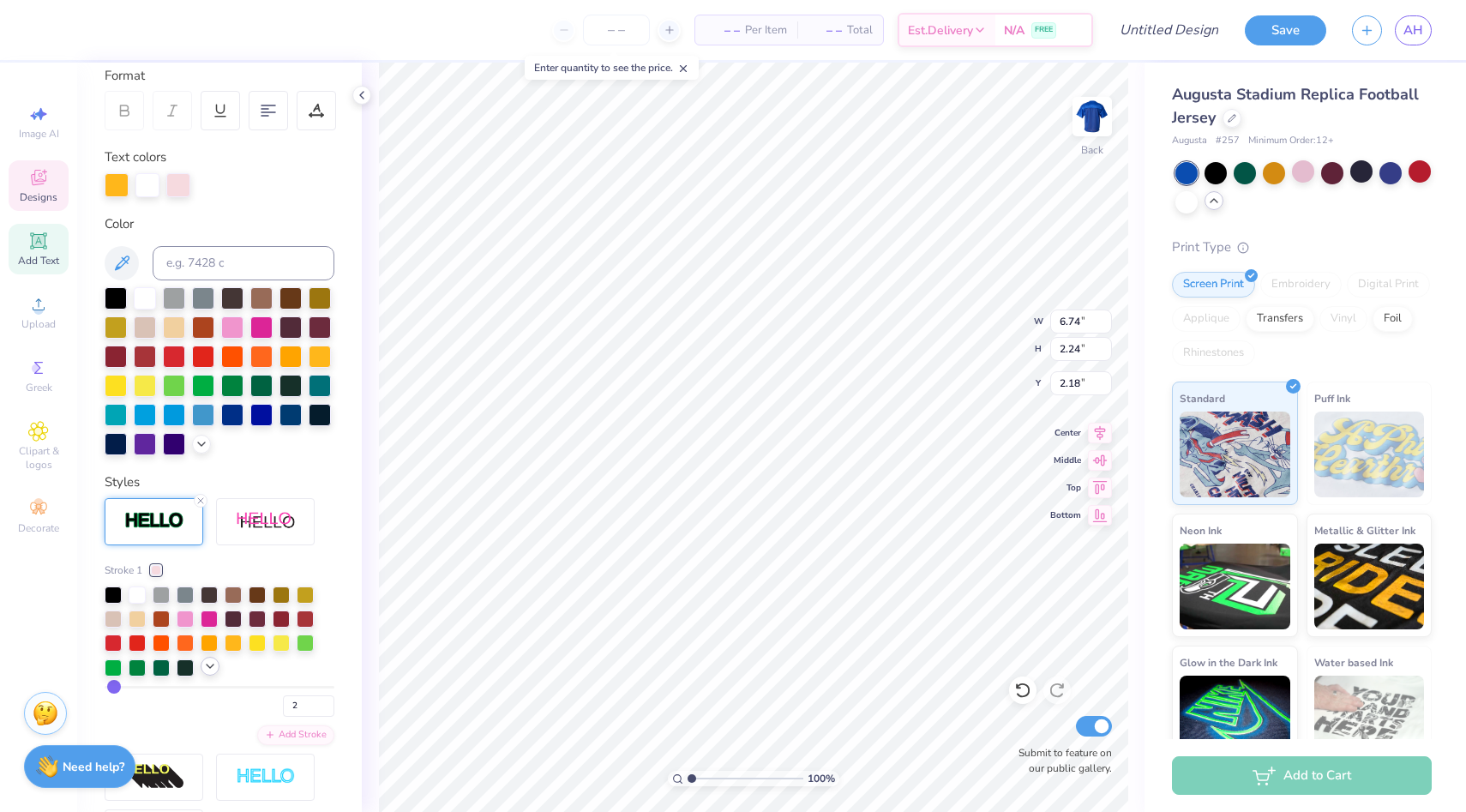  What do you see at coordinates (941, 30) in the screenshot?
I see `span: Est. Delivery` at bounding box center [941, 30].